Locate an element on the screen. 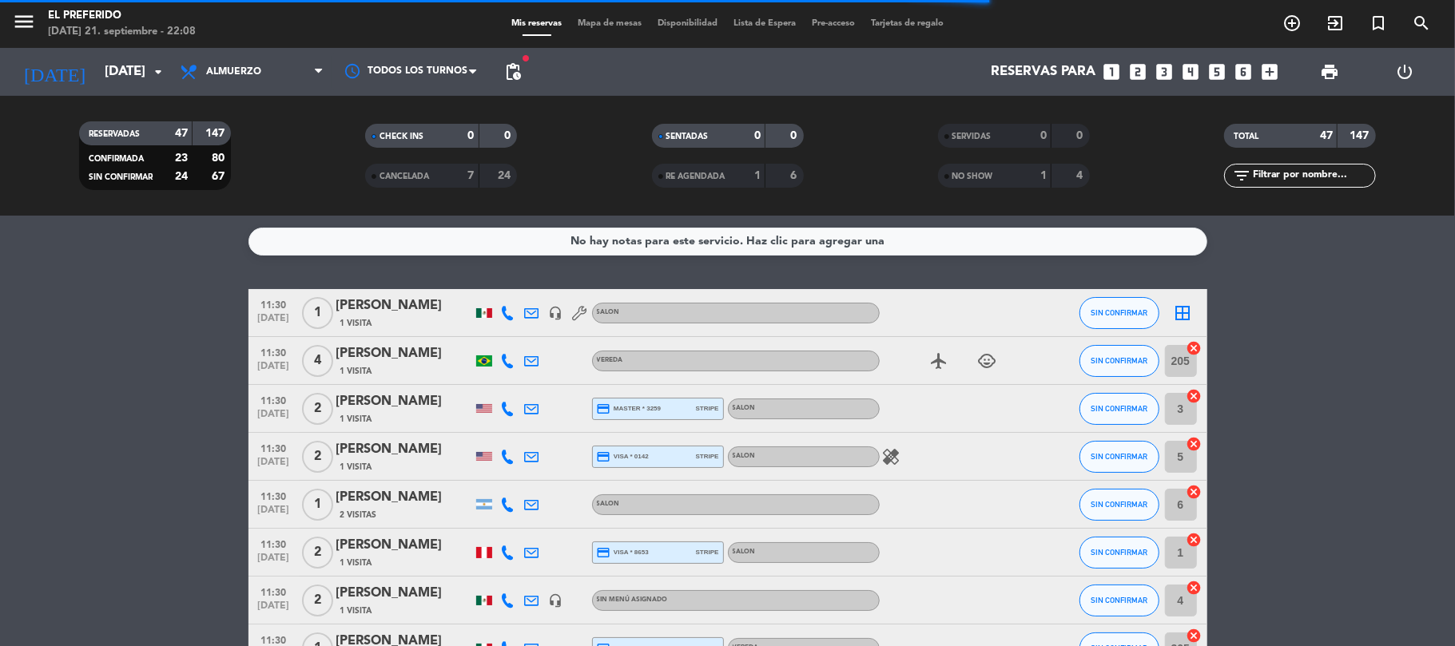 The width and height of the screenshot is (1455, 646). span: Tarjetas de regalo is located at coordinates (907, 23).